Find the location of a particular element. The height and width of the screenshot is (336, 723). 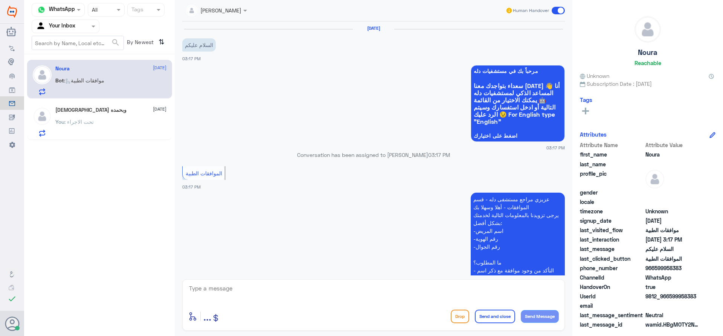

span: By Newest is located at coordinates (140, 43).